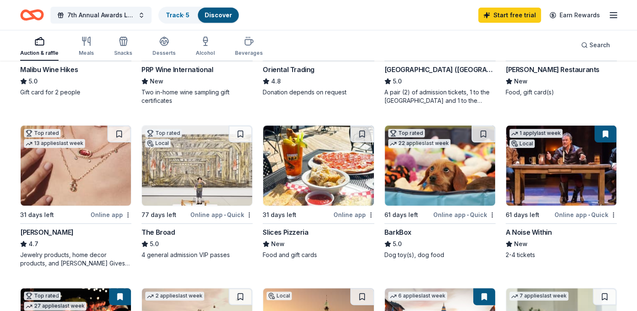  What do you see at coordinates (600, 45) in the screenshot?
I see `span: Search` at bounding box center [600, 45].